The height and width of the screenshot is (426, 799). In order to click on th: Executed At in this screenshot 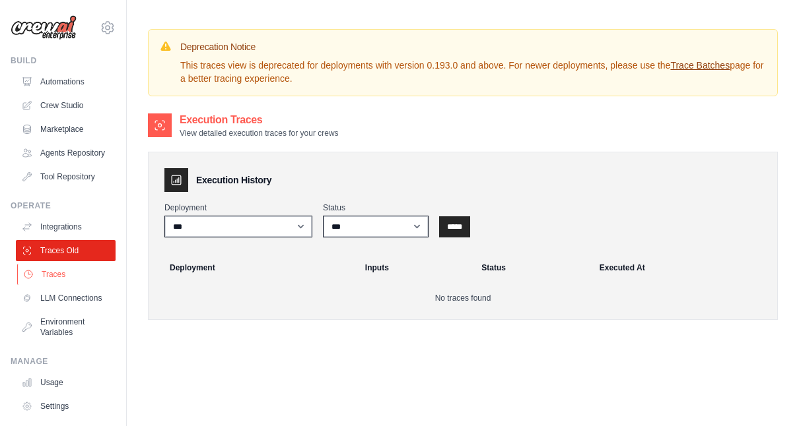, I will do `click(681, 268)`.